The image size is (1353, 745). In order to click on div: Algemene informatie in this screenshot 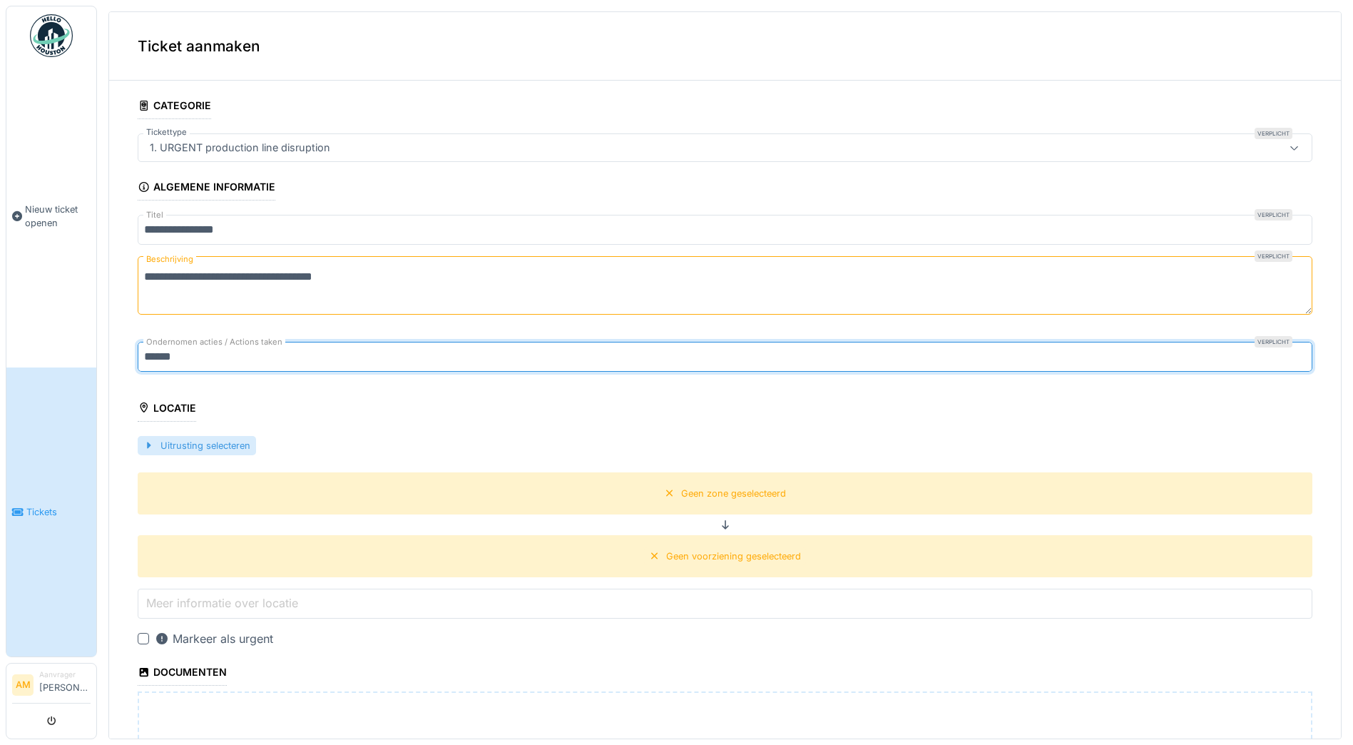, I will do `click(206, 188)`.